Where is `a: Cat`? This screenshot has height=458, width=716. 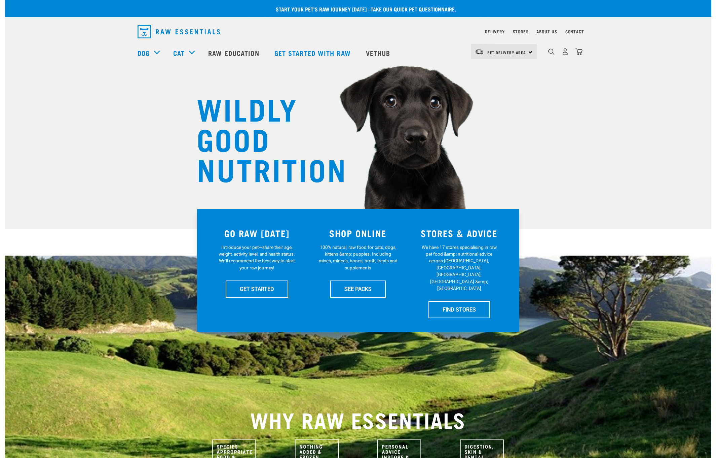 a: Cat is located at coordinates (179, 53).